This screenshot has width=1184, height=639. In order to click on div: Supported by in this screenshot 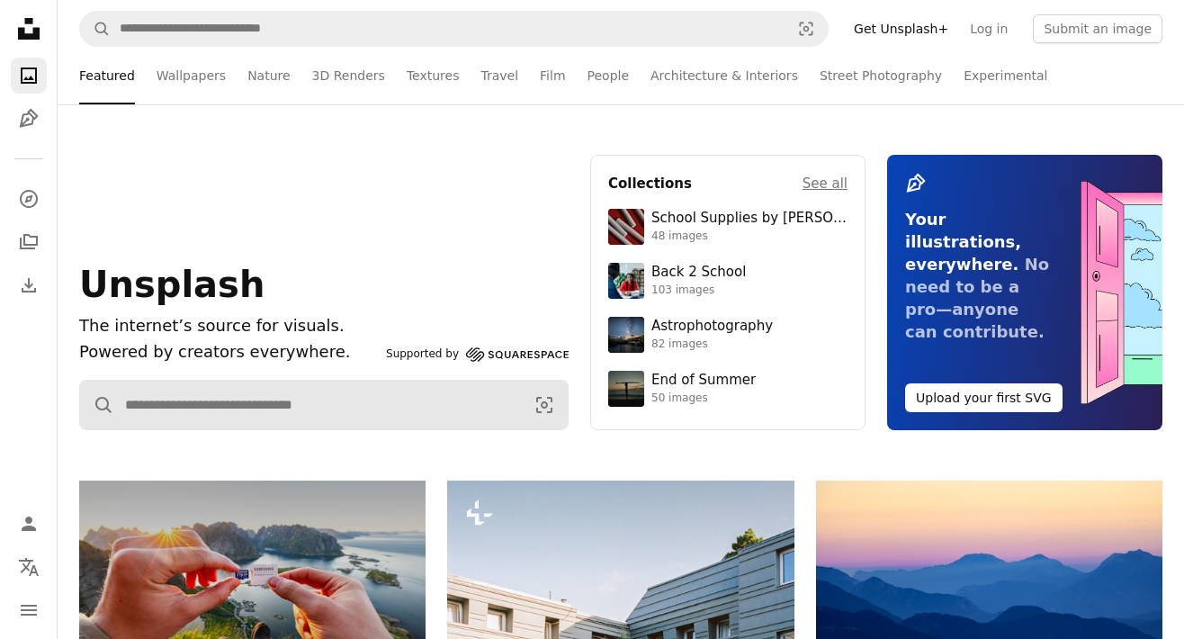, I will do `click(477, 354)`.